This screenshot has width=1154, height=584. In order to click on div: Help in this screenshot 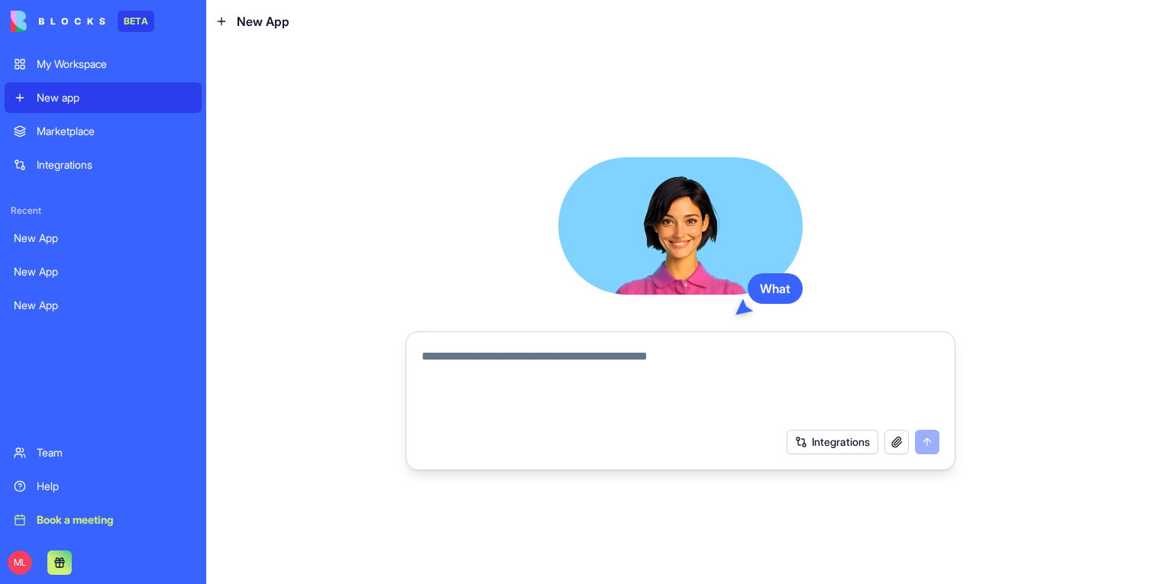, I will do `click(115, 487)`.